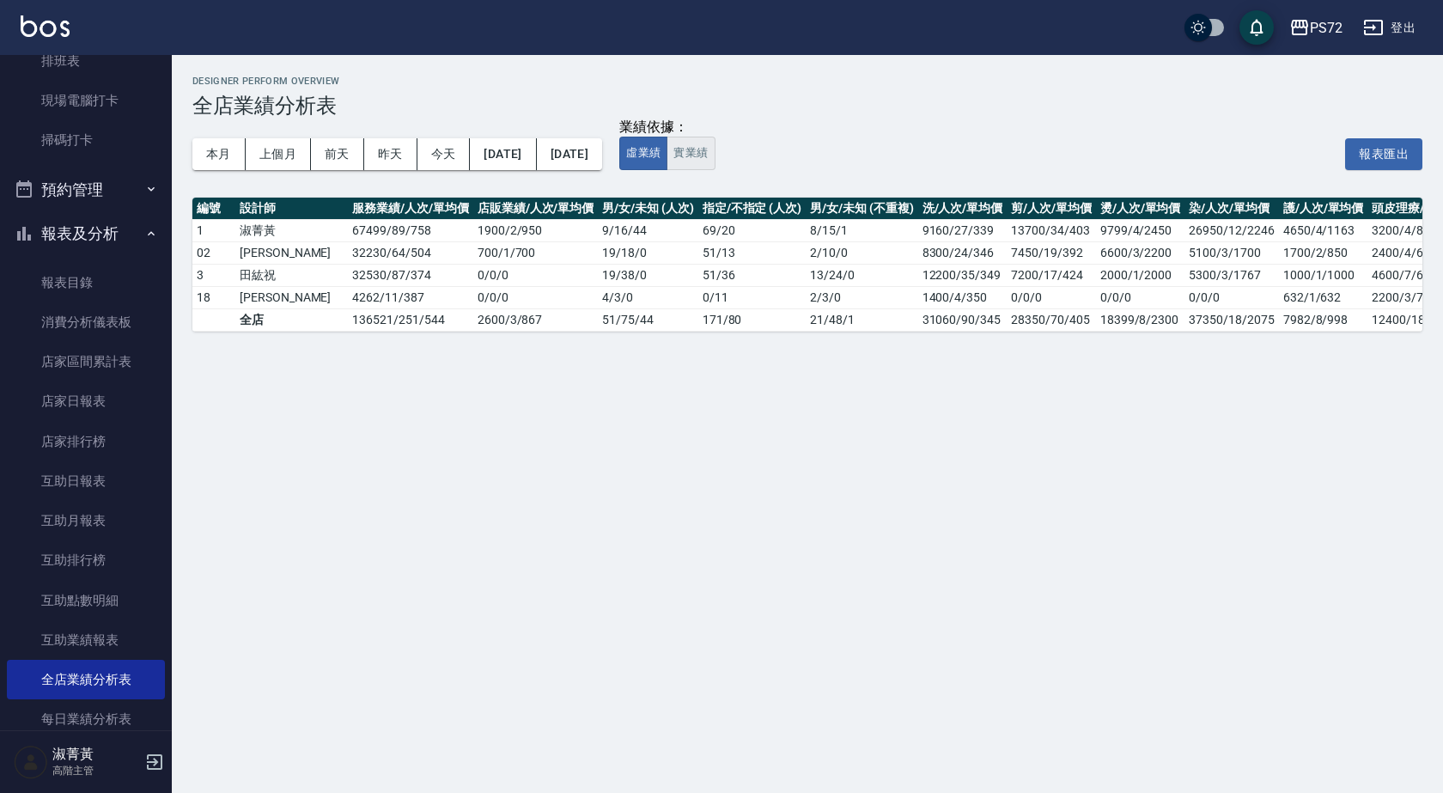 This screenshot has height=793, width=1443. What do you see at coordinates (1141, 320) in the screenshot?
I see `td: 18399/8/2300` at bounding box center [1141, 320].